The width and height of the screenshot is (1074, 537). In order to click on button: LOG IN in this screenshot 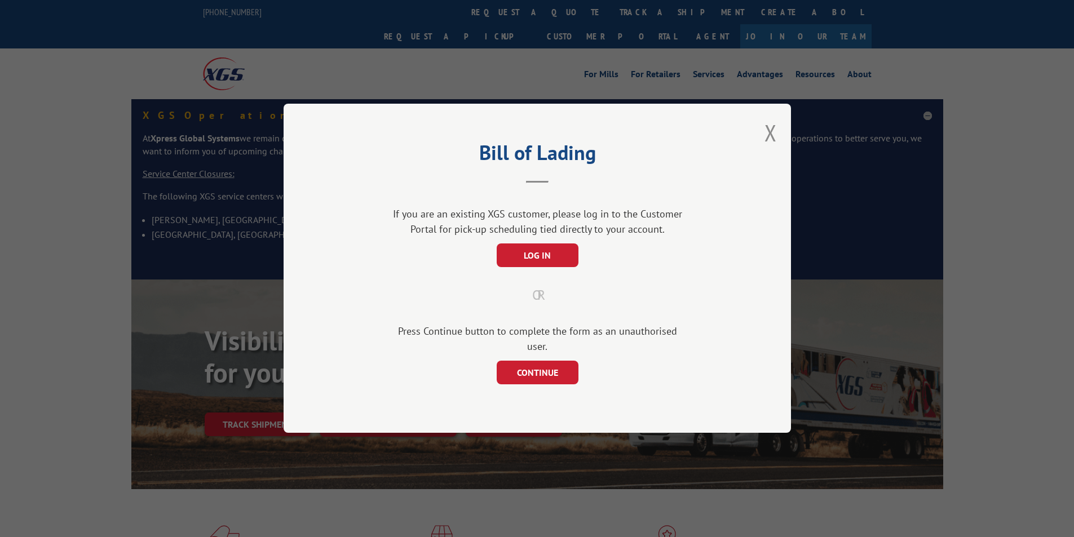, I will do `click(537, 256)`.